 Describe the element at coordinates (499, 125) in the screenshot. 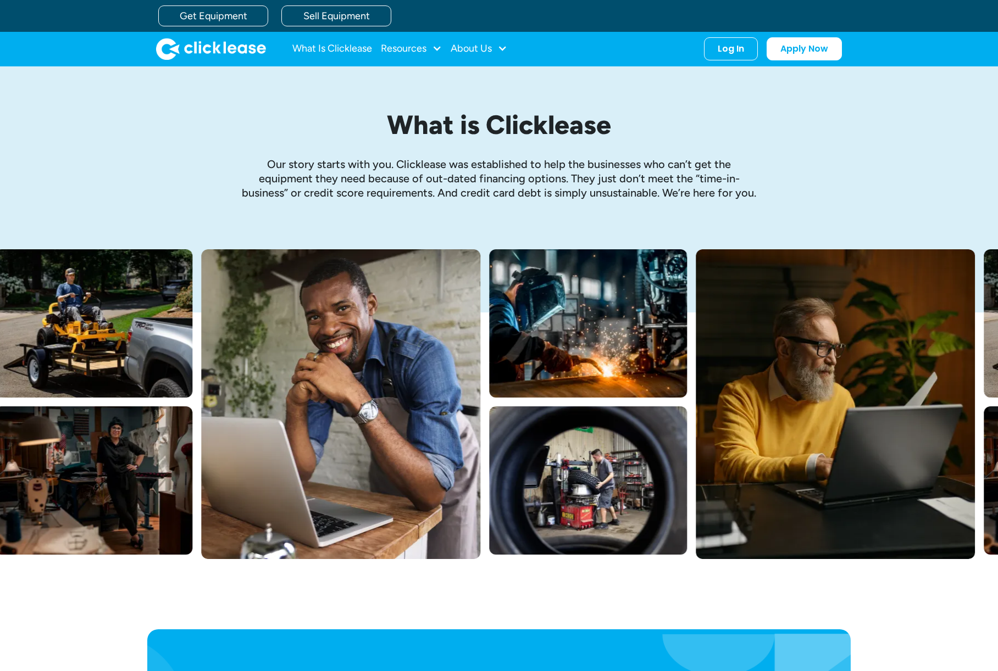

I see `h1: What is Clicklease` at that location.